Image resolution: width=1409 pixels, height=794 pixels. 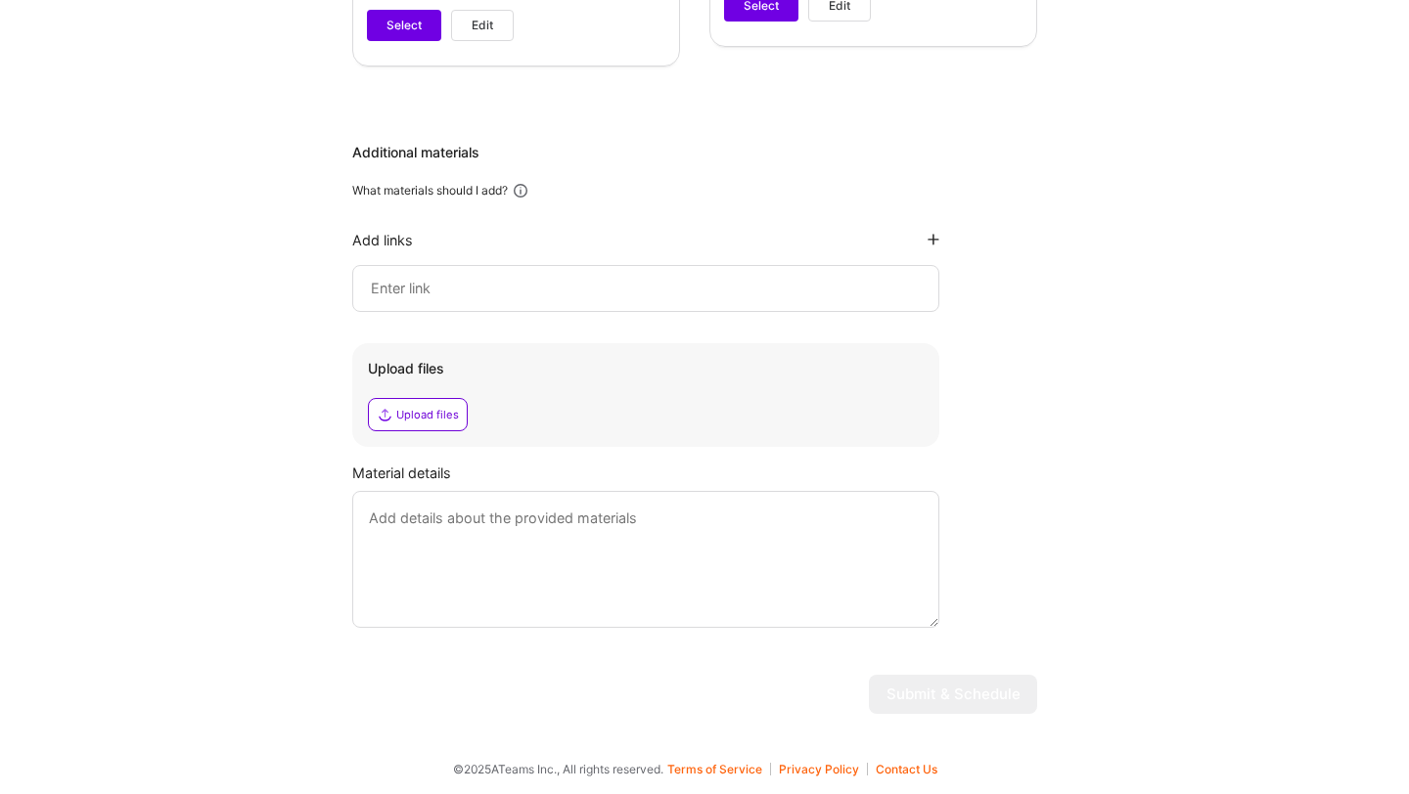 What do you see at coordinates (694, 472) in the screenshot?
I see `div: Material details` at bounding box center [694, 472].